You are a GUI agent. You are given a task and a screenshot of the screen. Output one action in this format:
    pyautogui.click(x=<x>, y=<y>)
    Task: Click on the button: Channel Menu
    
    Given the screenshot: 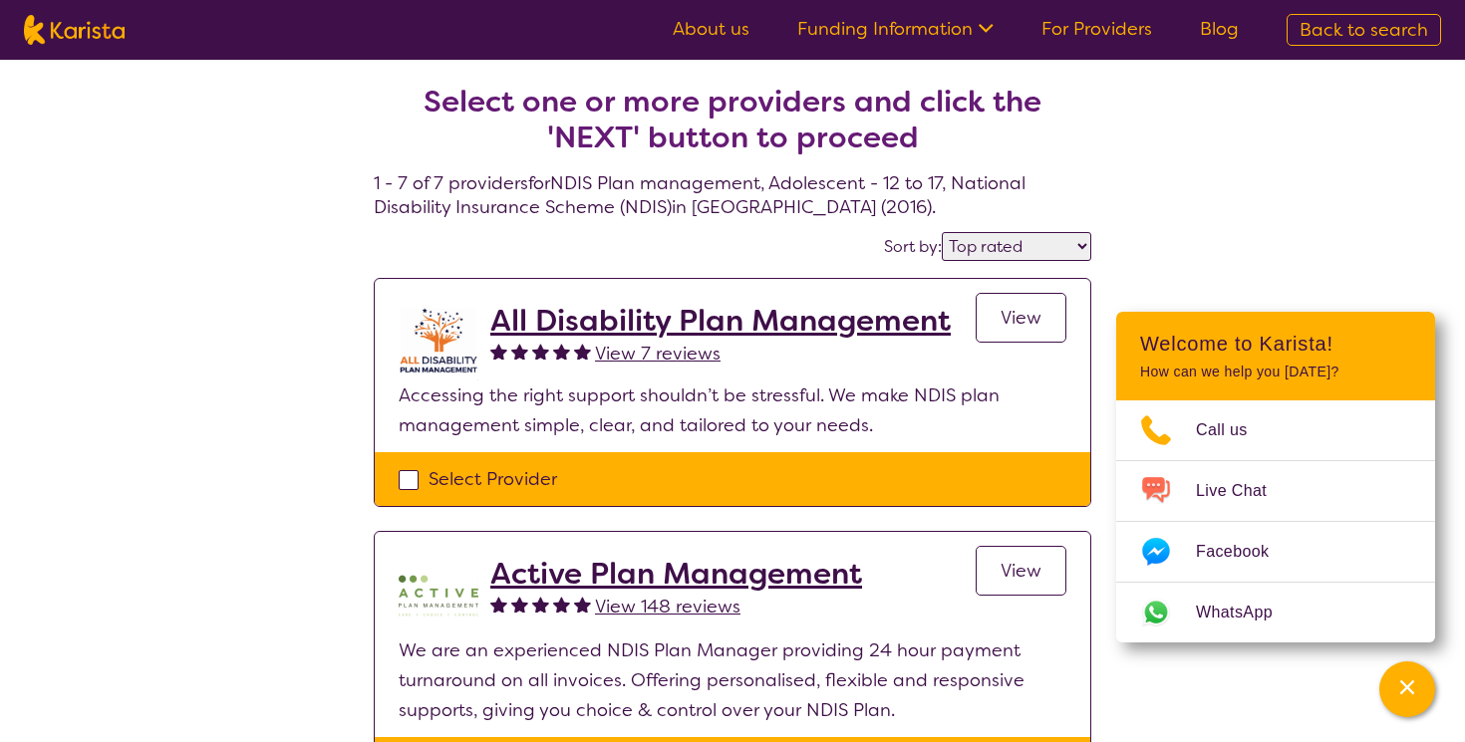 What is the action you would take?
    pyautogui.click(x=1407, y=689)
    